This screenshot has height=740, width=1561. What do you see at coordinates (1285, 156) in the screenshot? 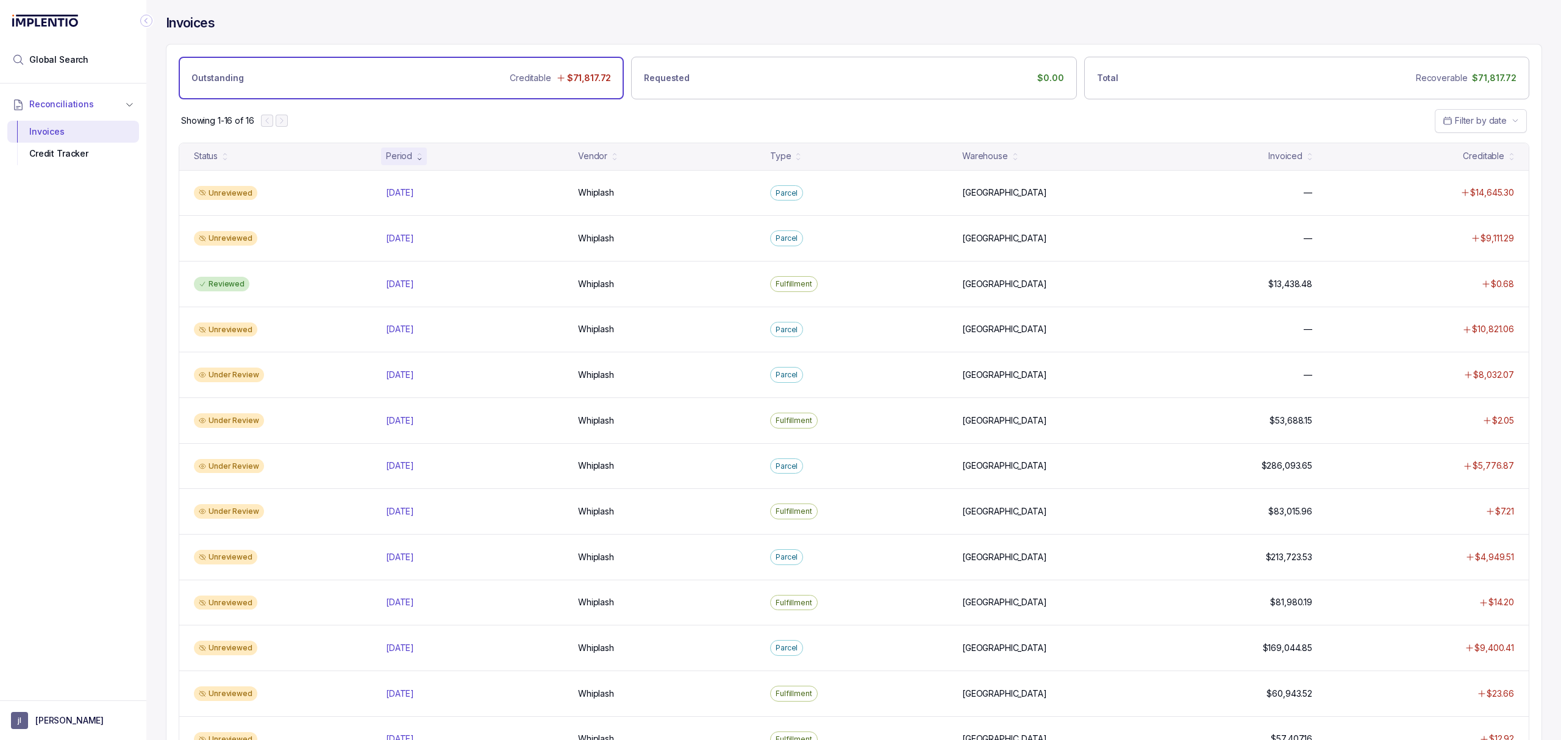
I see `div: Invoiced` at bounding box center [1285, 156].